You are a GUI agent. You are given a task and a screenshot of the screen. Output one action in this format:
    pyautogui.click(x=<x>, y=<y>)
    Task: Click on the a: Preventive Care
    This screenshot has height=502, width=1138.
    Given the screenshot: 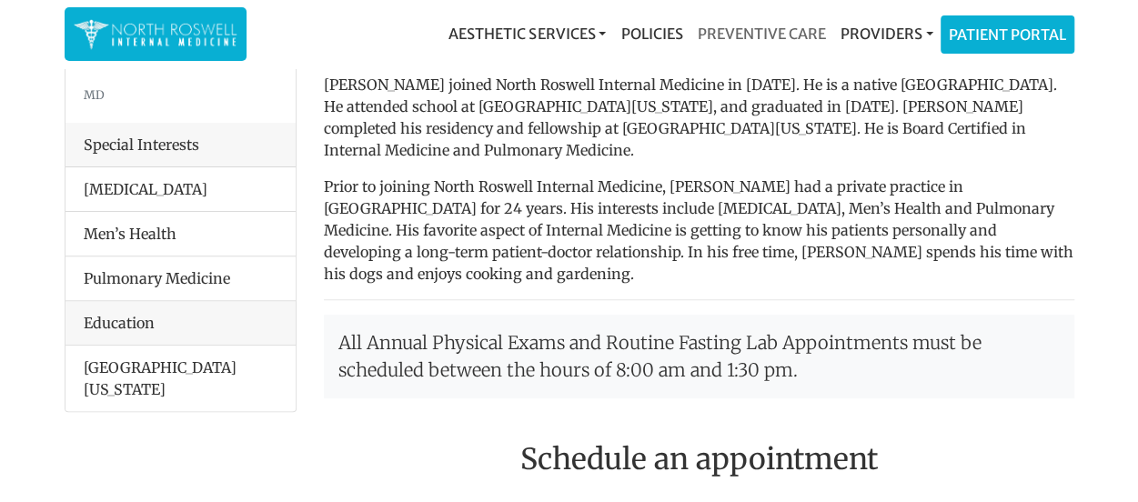 What is the action you would take?
    pyautogui.click(x=761, y=34)
    